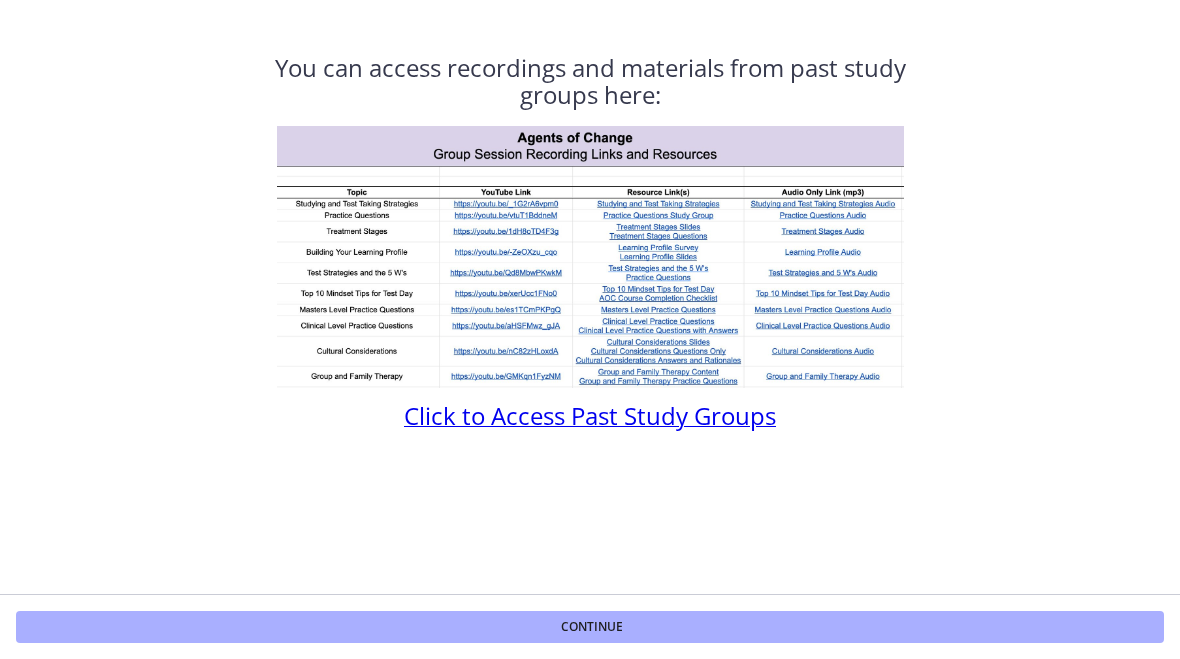 This screenshot has width=1180, height=659. I want to click on span: You can access recordings and materials from past study groups here:, so click(590, 81).